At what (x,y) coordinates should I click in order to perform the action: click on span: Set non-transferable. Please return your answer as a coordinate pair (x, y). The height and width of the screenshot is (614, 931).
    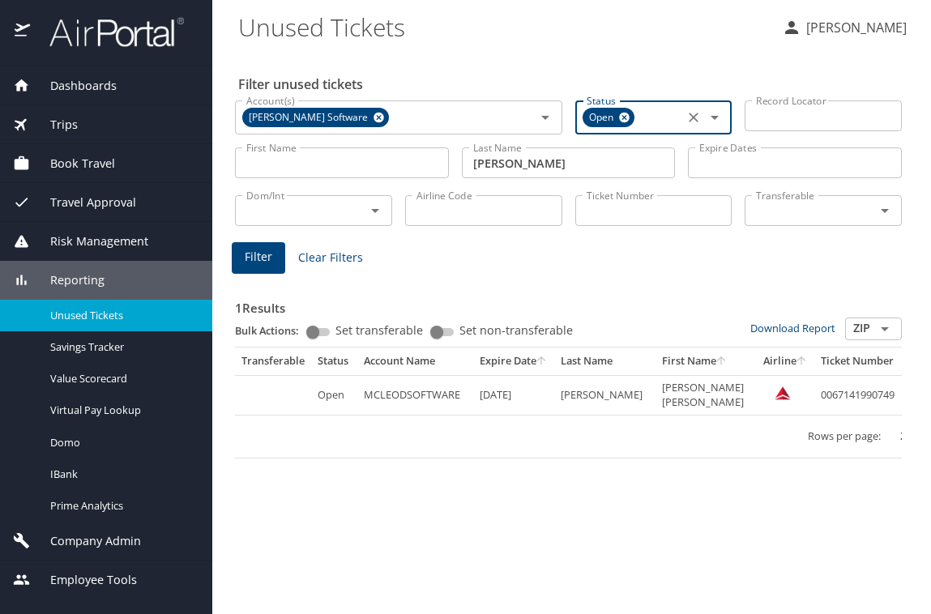
    Looking at the image, I should click on (516, 331).